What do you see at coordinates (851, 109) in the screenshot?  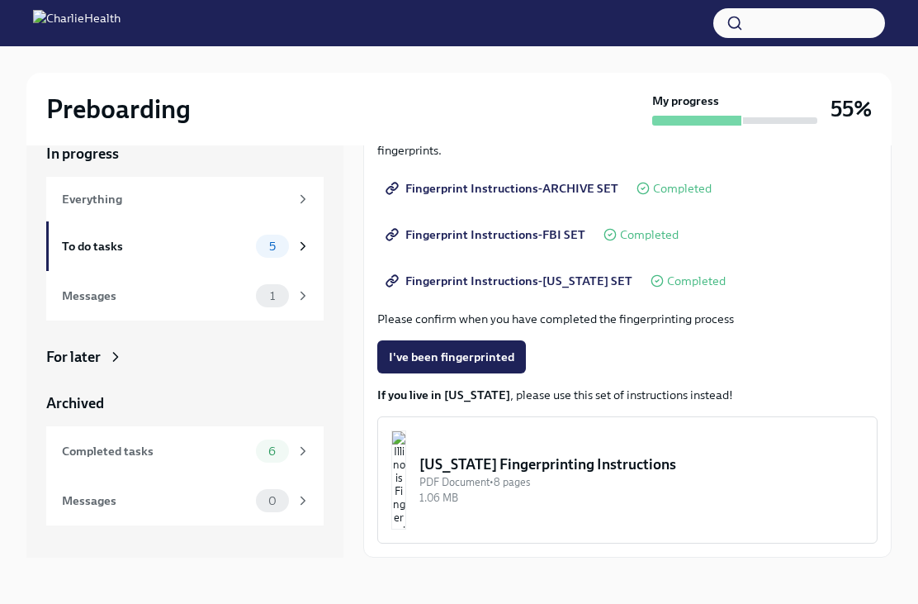 I see `h3: 55%` at bounding box center [851, 109].